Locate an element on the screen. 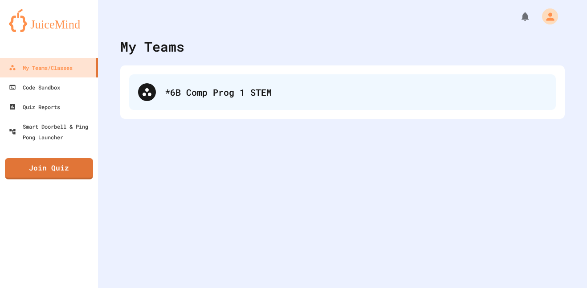  div: Quiz Reports is located at coordinates (34, 107).